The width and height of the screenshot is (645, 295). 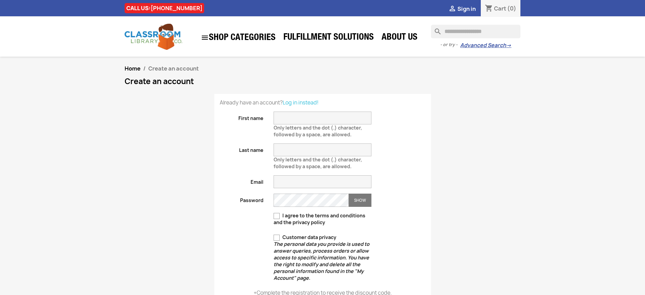 What do you see at coordinates (323, 81) in the screenshot?
I see `h1: Create an account` at bounding box center [323, 81].